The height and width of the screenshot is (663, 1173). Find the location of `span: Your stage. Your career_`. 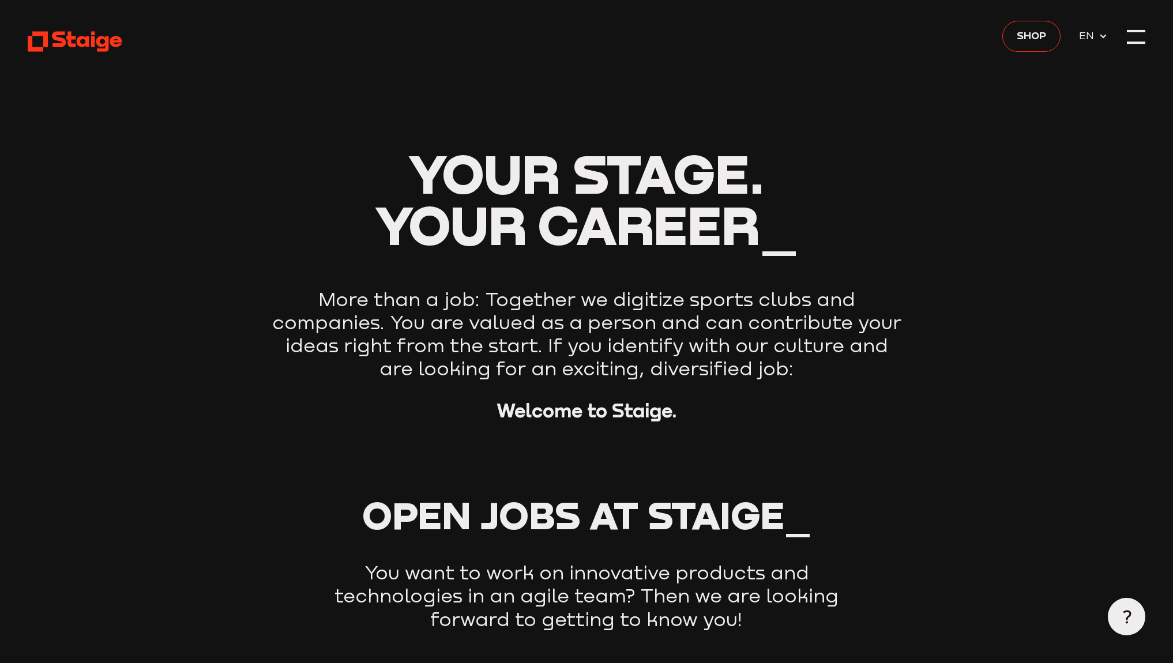

span: Your stage. Your career_ is located at coordinates (587, 198).